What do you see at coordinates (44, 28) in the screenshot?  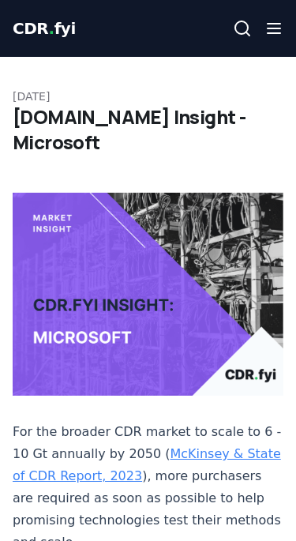 I see `span: CDR fyi` at bounding box center [44, 28].